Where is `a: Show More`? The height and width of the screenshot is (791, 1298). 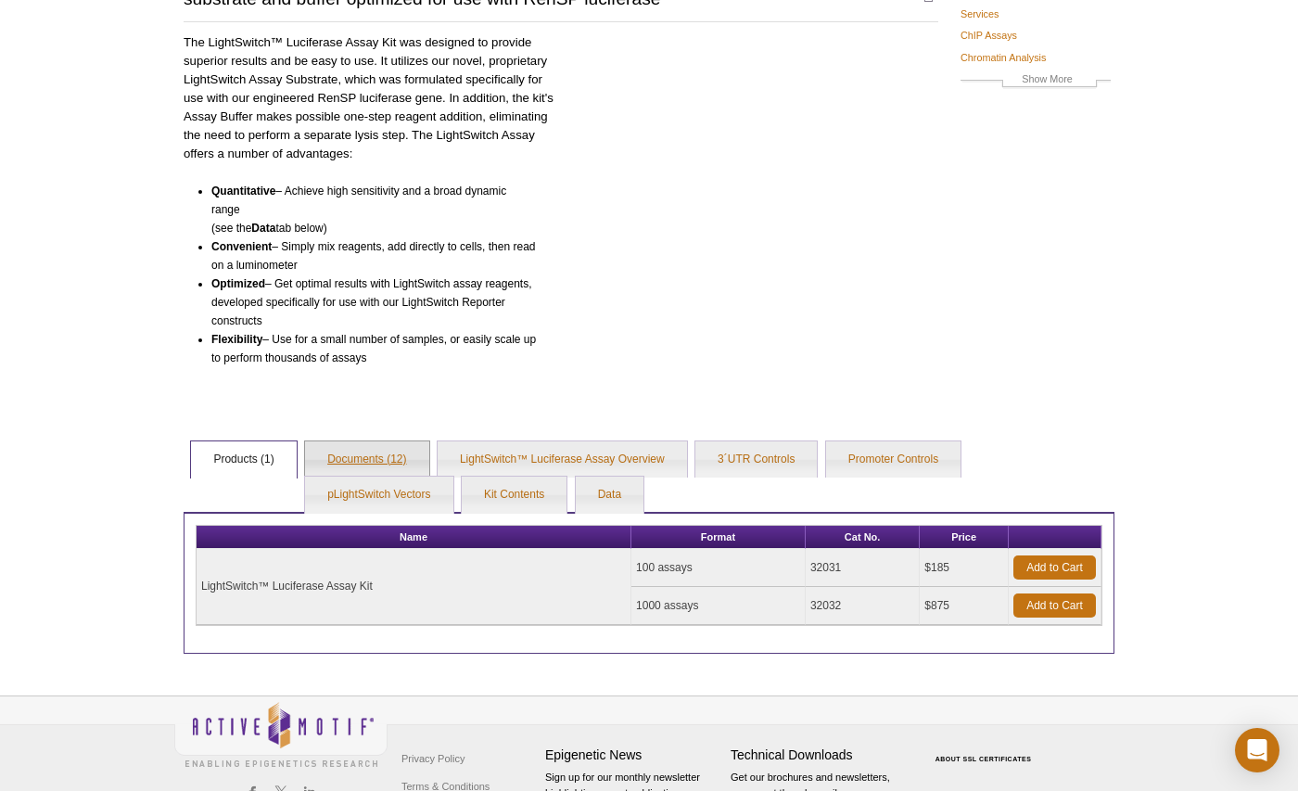
a: Show More is located at coordinates (1036, 81).